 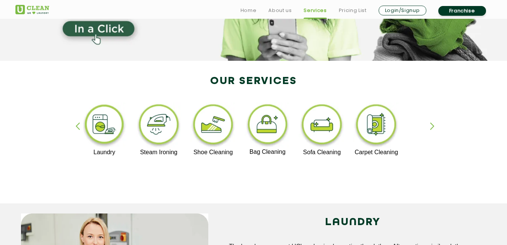 What do you see at coordinates (376, 126) in the screenshot?
I see `img: carpet_cleaning_11zon.webp` at bounding box center [376, 126].